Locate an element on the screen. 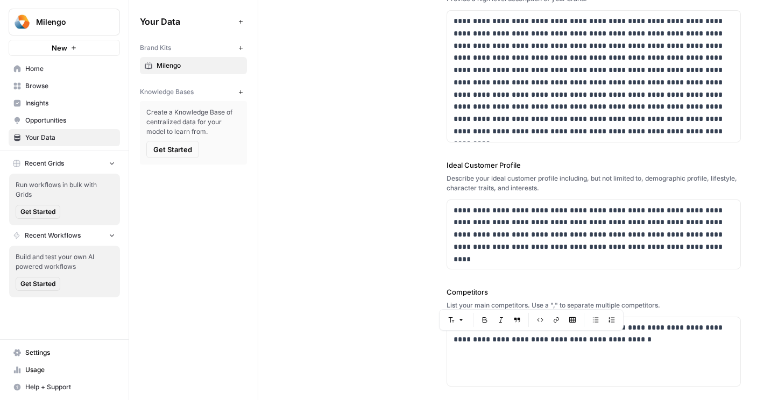  div: Describe your ideal customer profile including, but not limited to, demographic profile, lifestyl... is located at coordinates (593, 183).